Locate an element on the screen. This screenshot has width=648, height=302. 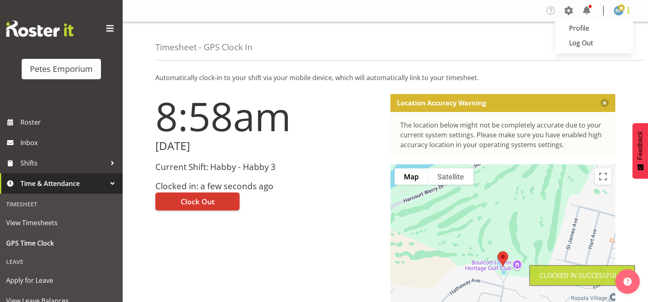
h4: Timesheet - GPS Clock In is located at coordinates (204, 47).